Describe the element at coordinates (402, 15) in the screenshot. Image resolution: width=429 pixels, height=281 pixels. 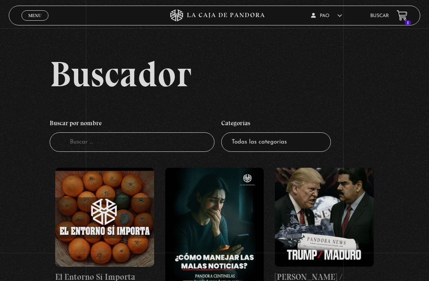
I see `a: 1` at that location.